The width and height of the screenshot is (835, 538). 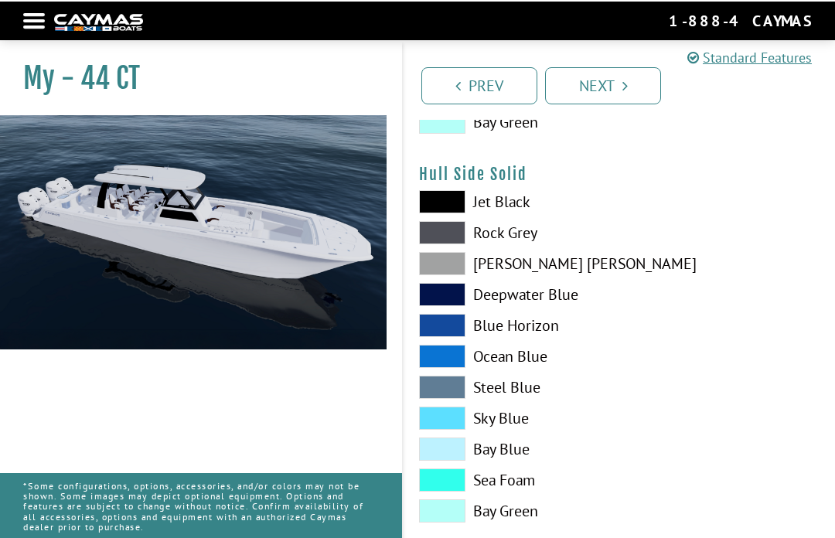 I want to click on div: 1-888-4CAYMAS, so click(x=740, y=19).